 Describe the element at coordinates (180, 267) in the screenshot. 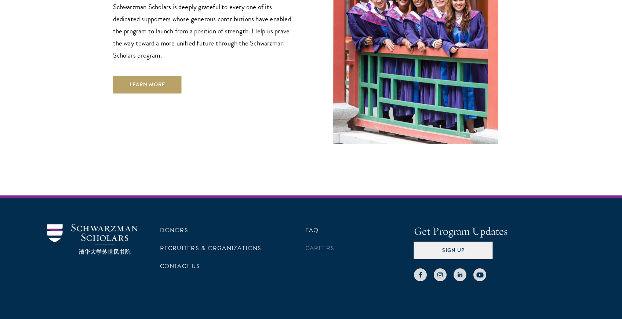

I see `a: Contact Us` at that location.